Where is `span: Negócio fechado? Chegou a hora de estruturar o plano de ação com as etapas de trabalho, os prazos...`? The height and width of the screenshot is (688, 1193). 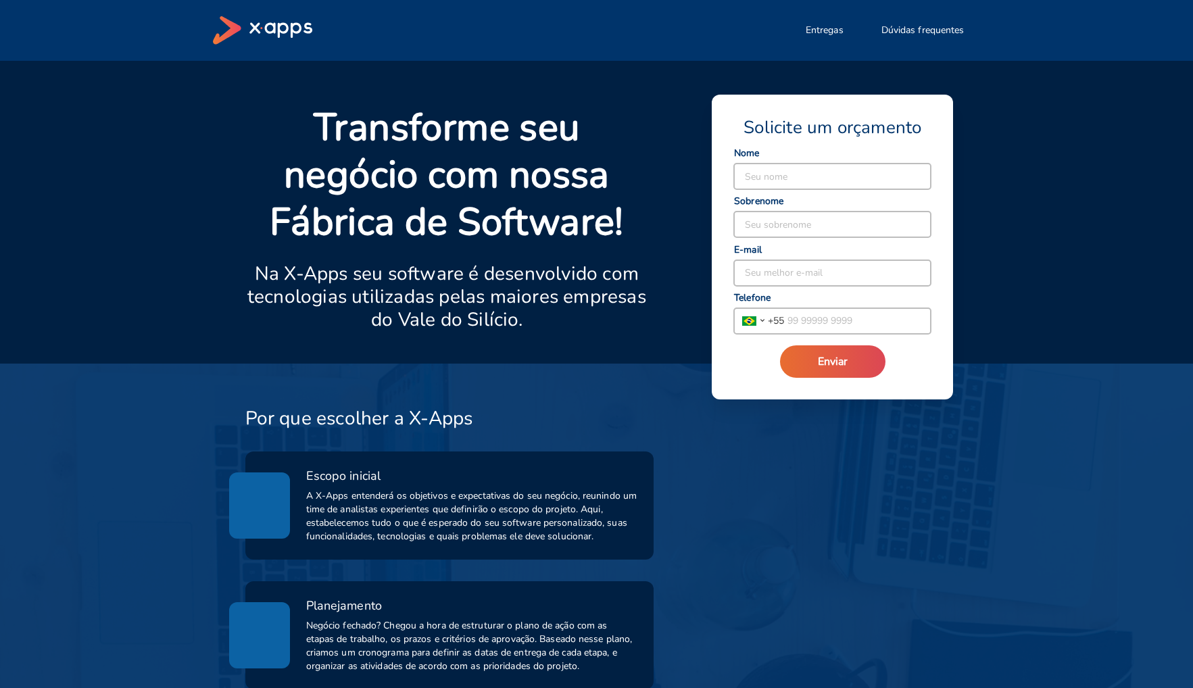
span: Negócio fechado? Chegou a hora de estruturar o plano de ação com as etapas de trabalho, os prazos... is located at coordinates (472, 646).